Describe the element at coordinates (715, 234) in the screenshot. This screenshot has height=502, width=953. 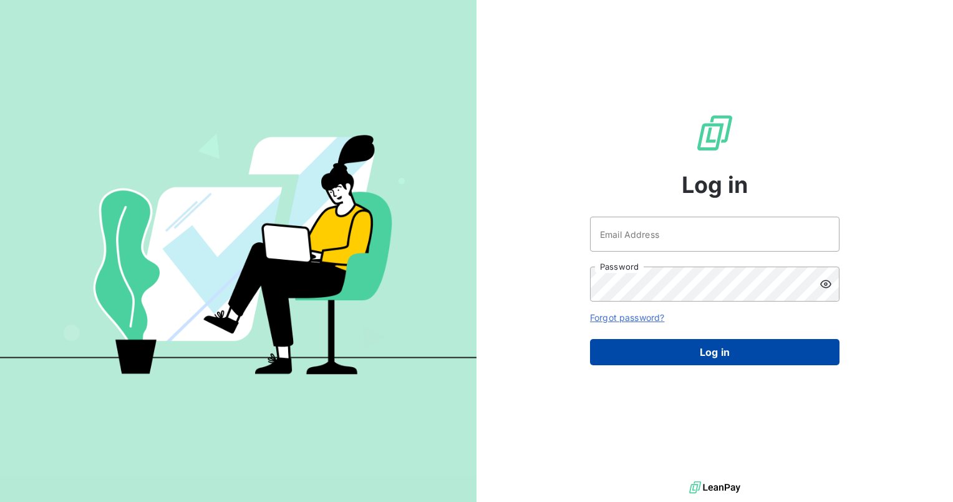
I see `input: placeholder` at that location.